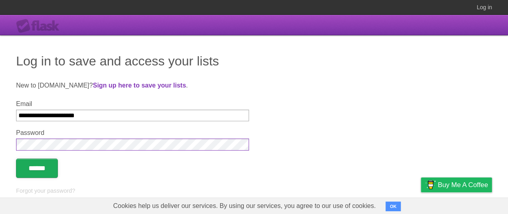  What do you see at coordinates (45, 191) in the screenshot?
I see `a: Forgot your password?` at bounding box center [45, 191].